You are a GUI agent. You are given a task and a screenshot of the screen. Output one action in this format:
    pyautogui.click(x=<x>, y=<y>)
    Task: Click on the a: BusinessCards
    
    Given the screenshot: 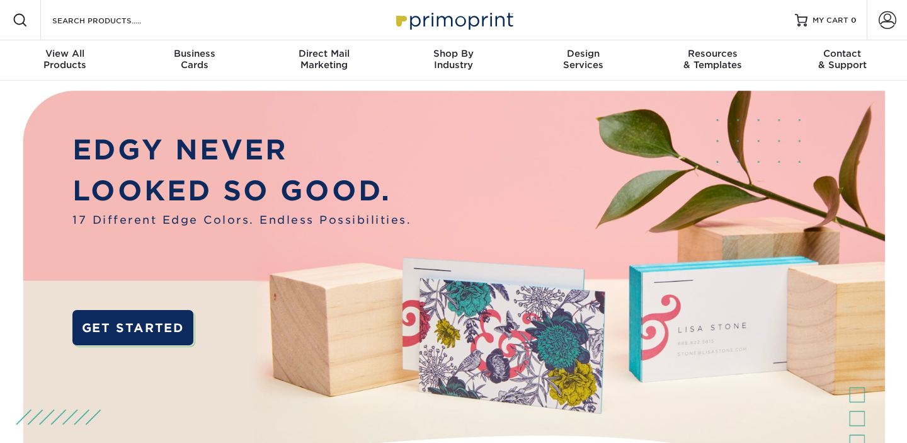 What is the action you would take?
    pyautogui.click(x=195, y=60)
    